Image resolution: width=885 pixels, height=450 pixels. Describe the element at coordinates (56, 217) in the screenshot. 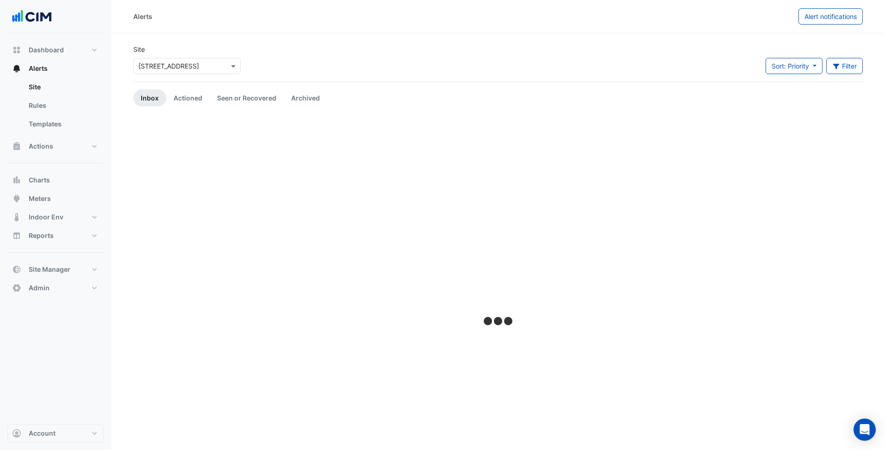

I see `button: Indoor Env` at that location.